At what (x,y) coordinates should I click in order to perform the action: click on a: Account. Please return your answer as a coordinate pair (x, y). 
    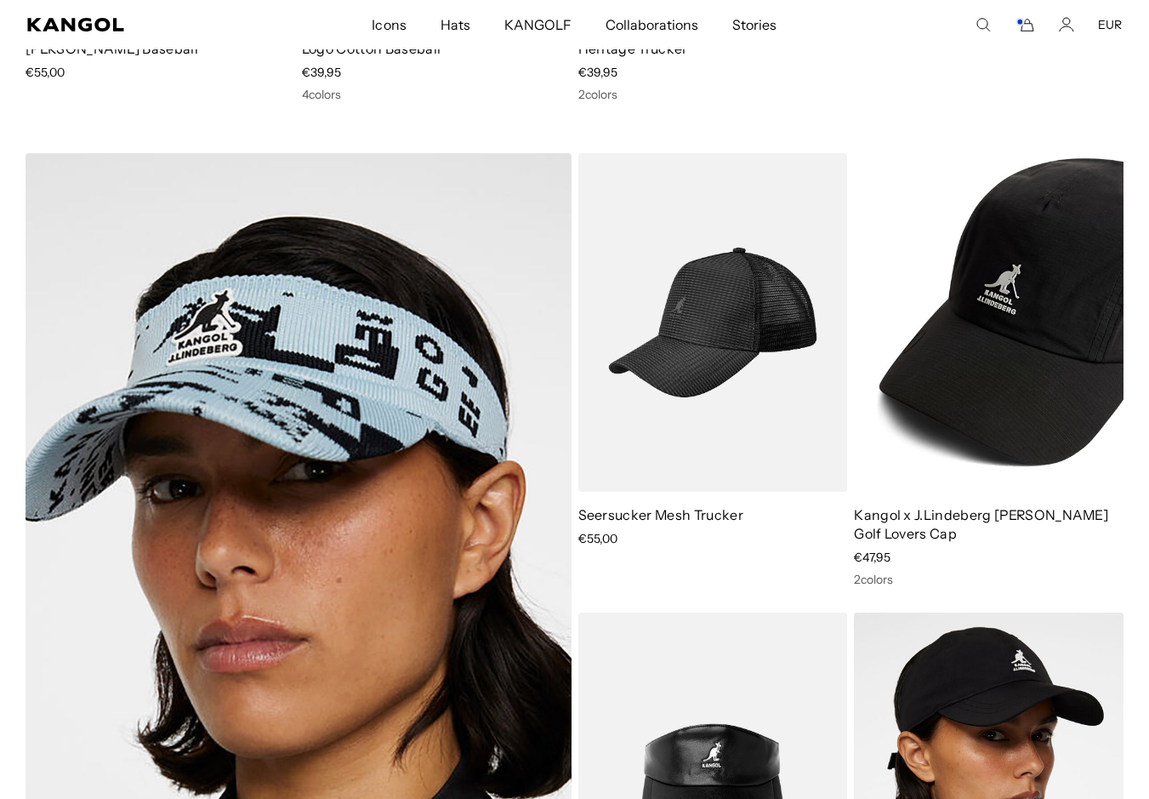
    Looking at the image, I should click on (1067, 25).